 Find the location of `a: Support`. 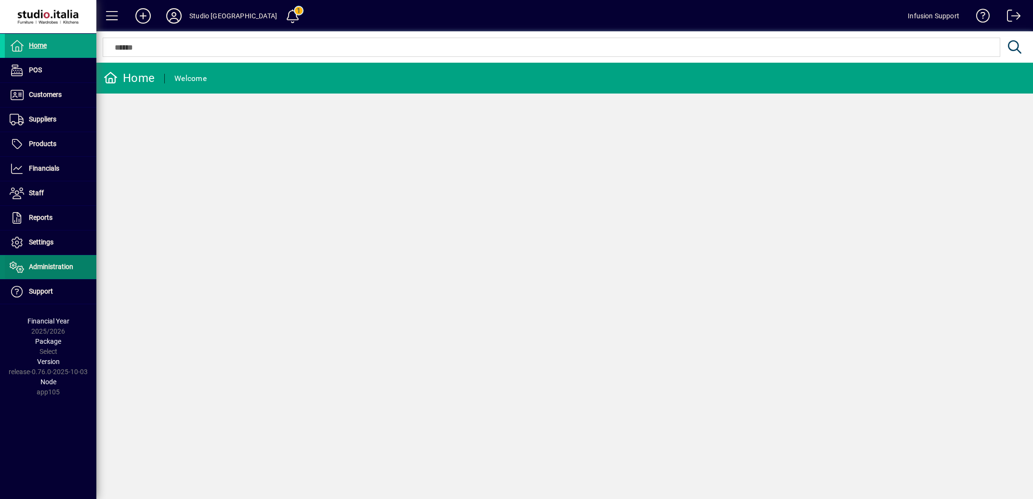

a: Support is located at coordinates (51, 292).